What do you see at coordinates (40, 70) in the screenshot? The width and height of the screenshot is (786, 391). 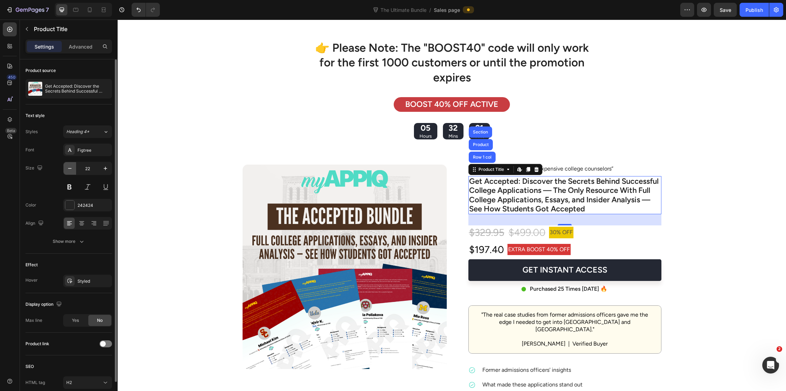 I see `div: Product source` at bounding box center [40, 70].